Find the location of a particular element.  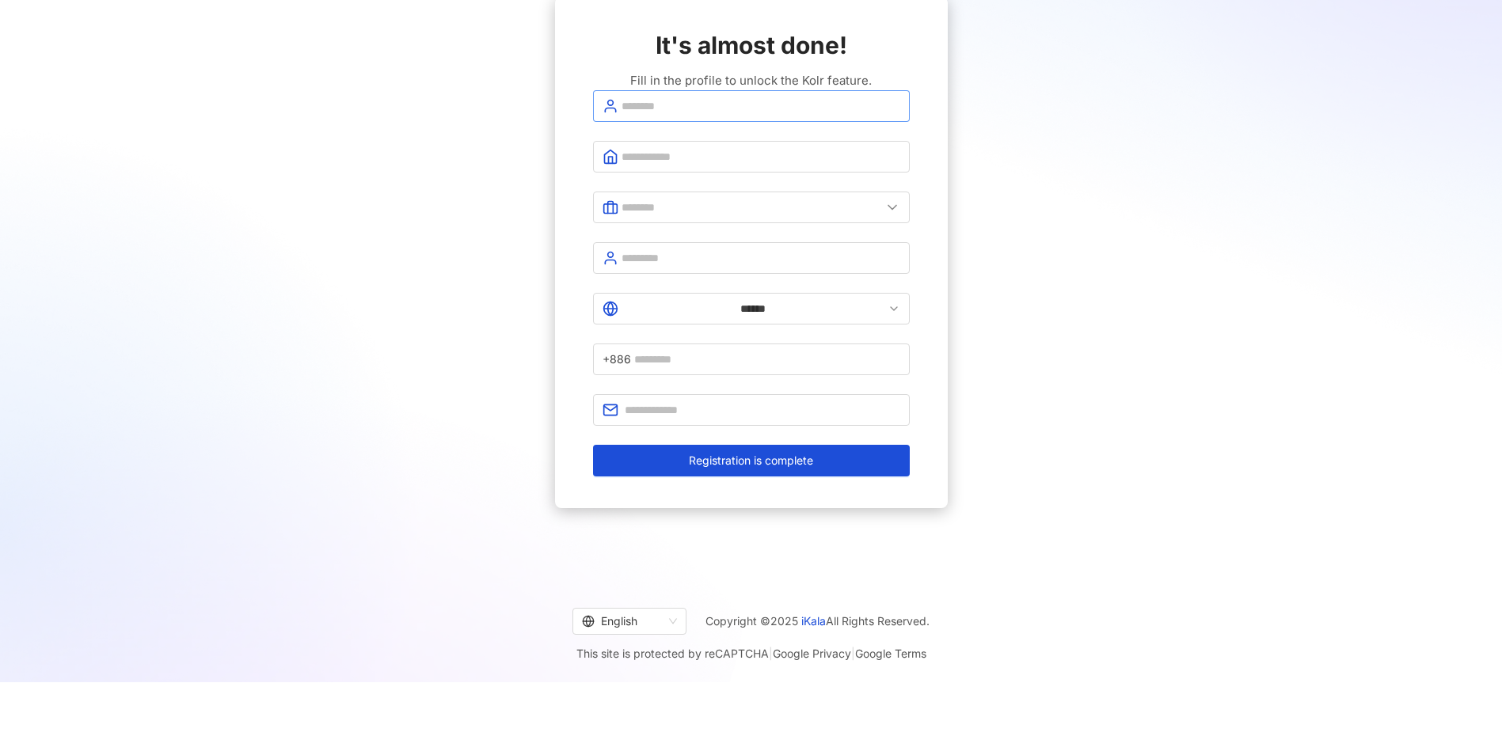

span: Fill in the profile to unlock the Kolr feature. is located at coordinates (750, 81).